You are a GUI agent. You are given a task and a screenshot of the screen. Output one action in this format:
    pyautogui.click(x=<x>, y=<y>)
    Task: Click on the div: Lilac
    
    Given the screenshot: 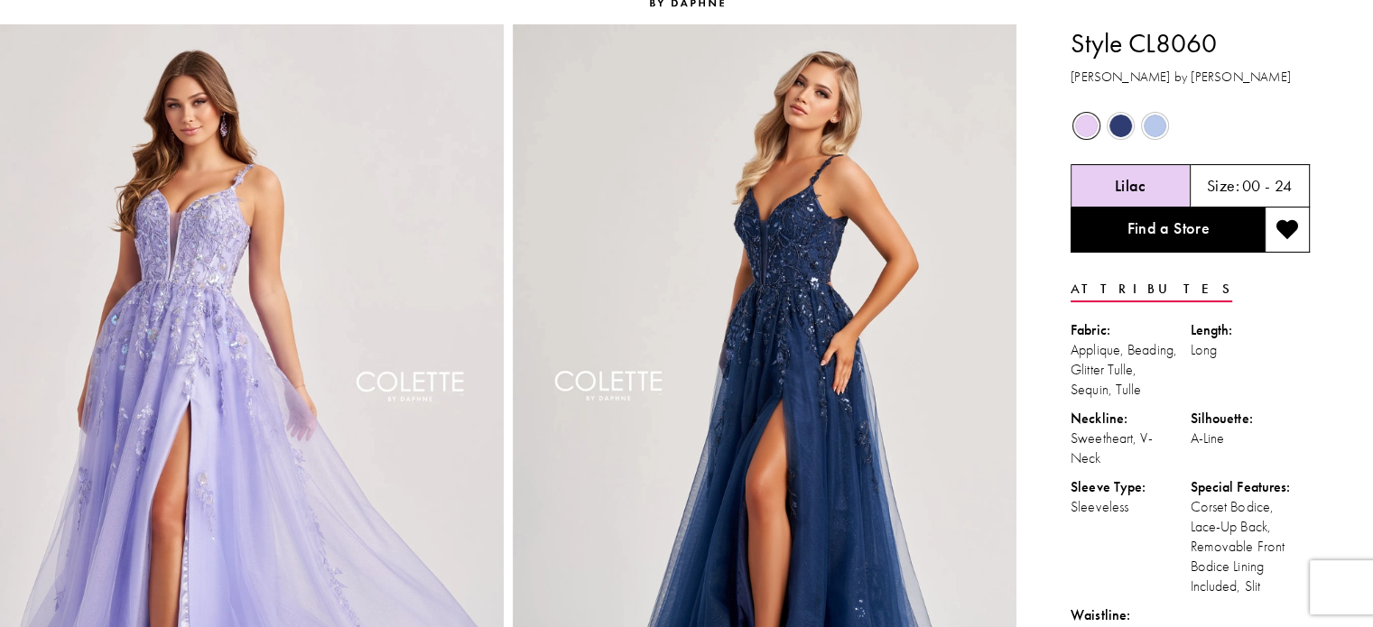 What is the action you would take?
    pyautogui.click(x=1086, y=125)
    